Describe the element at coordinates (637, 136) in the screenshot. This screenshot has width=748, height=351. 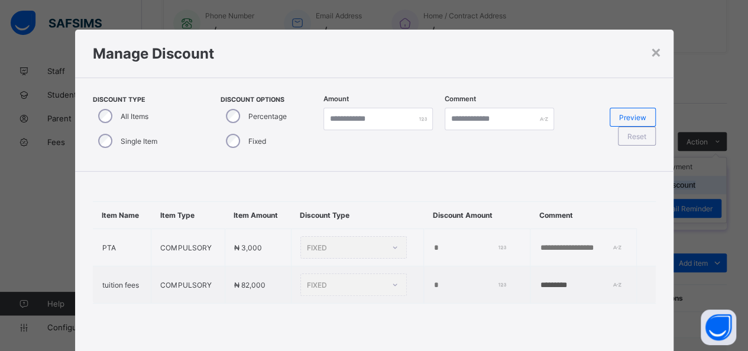
I see `span: Reset` at that location.